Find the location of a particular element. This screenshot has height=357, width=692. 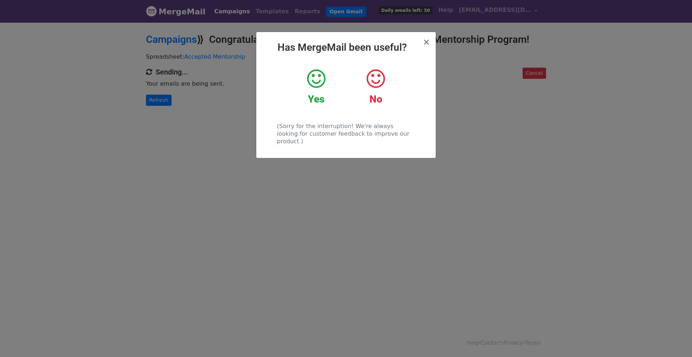

a: No is located at coordinates (375, 87).